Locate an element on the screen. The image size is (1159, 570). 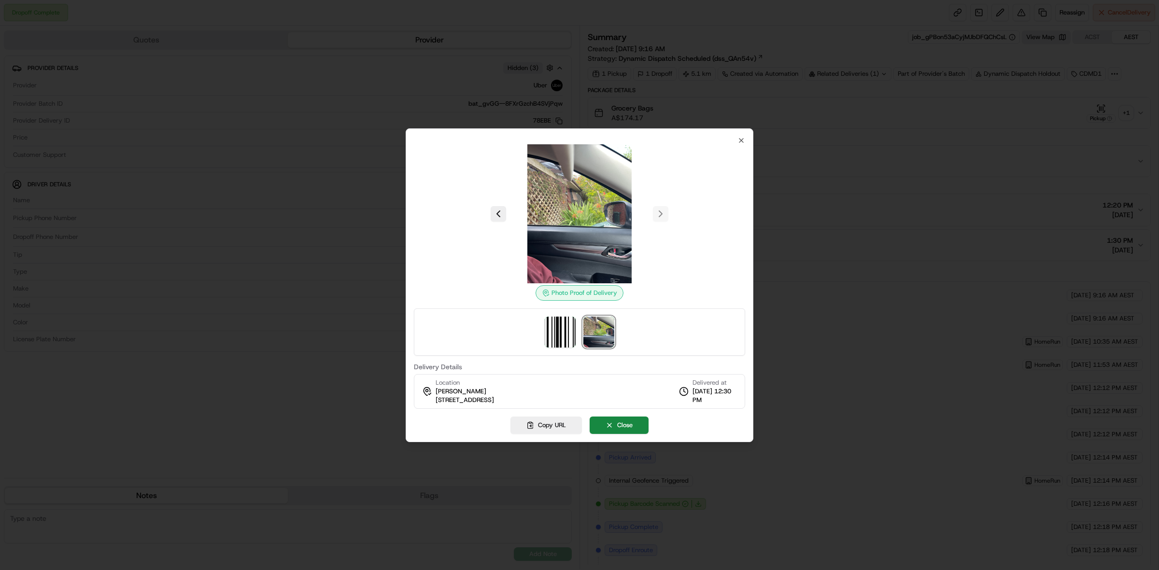
button: Copy URL is located at coordinates (546, 425).